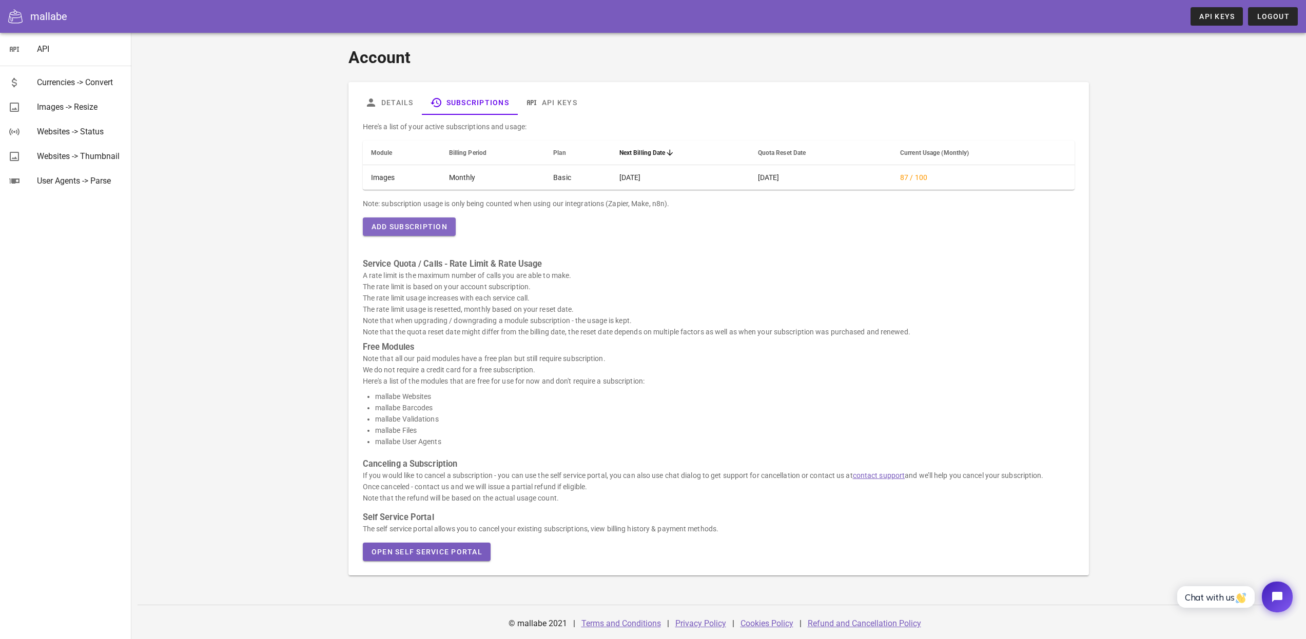  What do you see at coordinates (719, 57) in the screenshot?
I see `h1: Account` at bounding box center [719, 57].